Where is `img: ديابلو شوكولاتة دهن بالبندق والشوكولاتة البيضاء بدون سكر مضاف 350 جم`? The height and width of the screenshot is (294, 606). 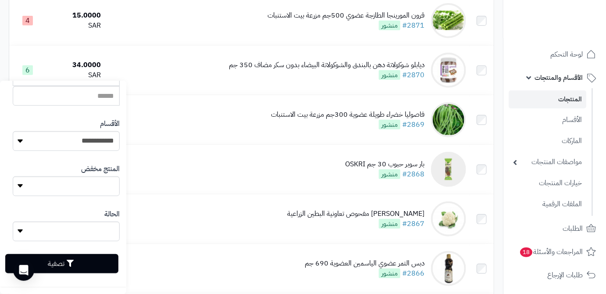 img: ديابلو شوكولاتة دهن بالبندق والشوكولاتة البيضاء بدون سكر مضاف 350 جم is located at coordinates (449, 70).